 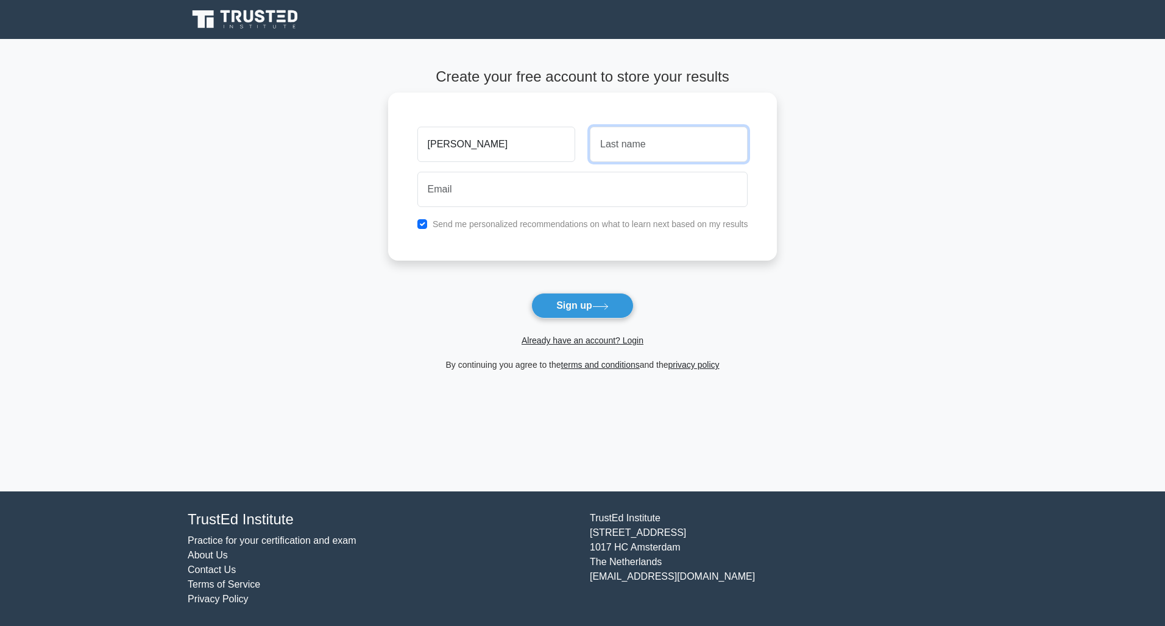 What do you see at coordinates (218, 599) in the screenshot?
I see `a: Privacy Policy` at bounding box center [218, 599].